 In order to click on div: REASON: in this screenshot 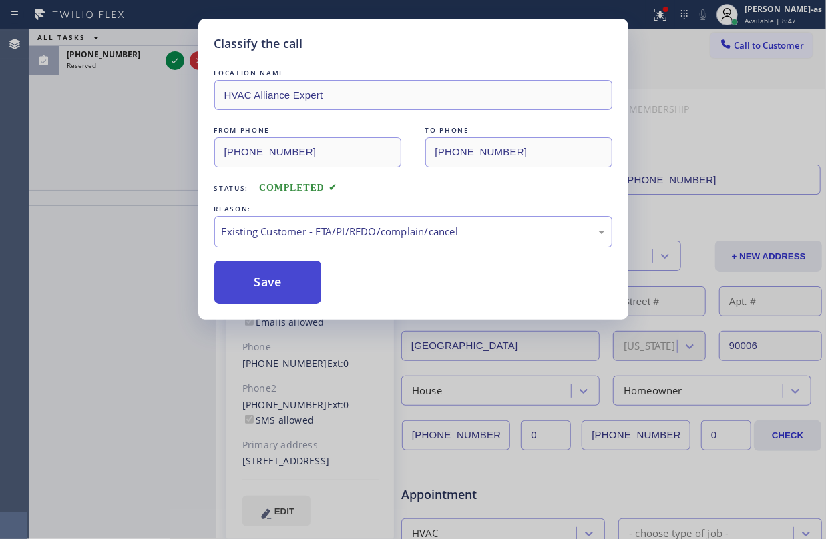, I will do `click(413, 209)`.